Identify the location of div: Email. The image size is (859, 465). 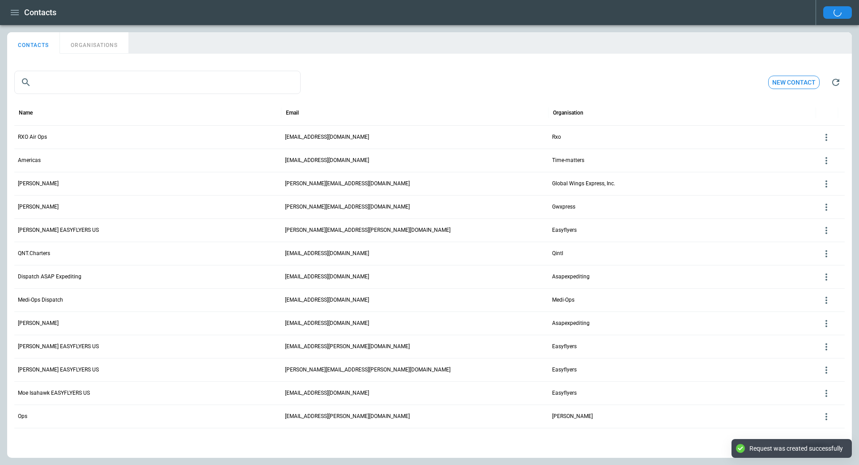
(292, 113).